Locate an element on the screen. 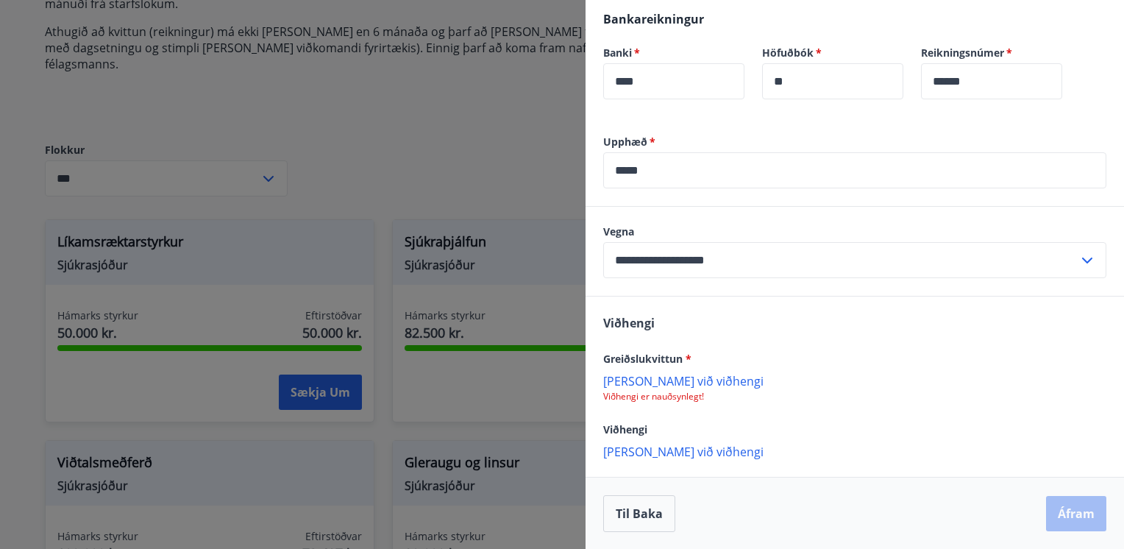  button: Til baka is located at coordinates (639, 513).